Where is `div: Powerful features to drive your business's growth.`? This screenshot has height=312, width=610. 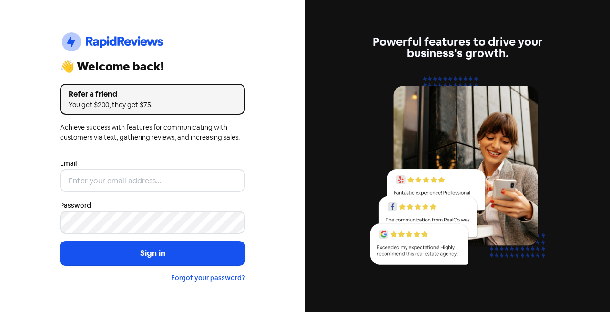
div: Powerful features to drive your business's growth. is located at coordinates (457, 48).